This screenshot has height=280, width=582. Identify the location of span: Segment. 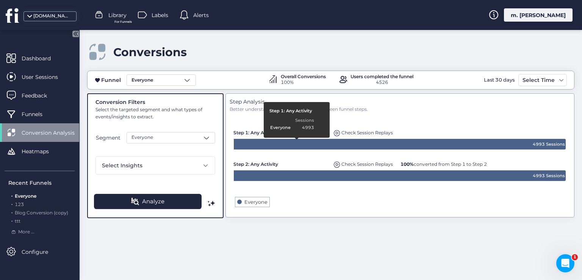
(108, 138).